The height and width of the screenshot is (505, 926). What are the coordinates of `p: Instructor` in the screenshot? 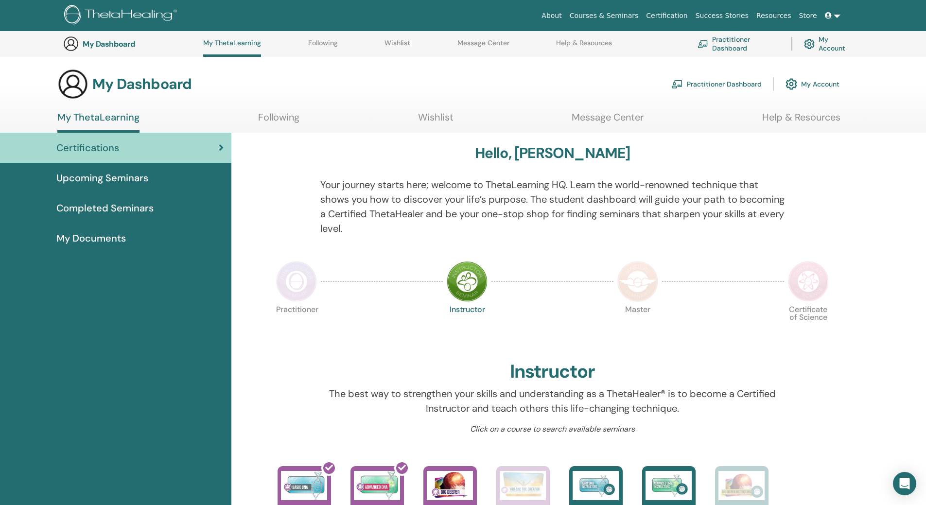 It's located at (467, 326).